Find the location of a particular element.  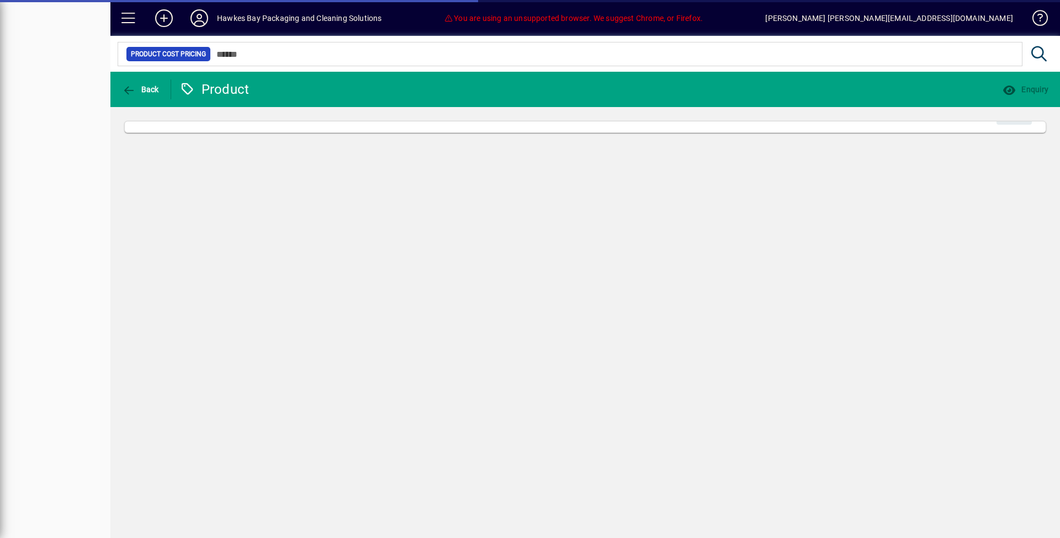

button: Add is located at coordinates (164, 18).